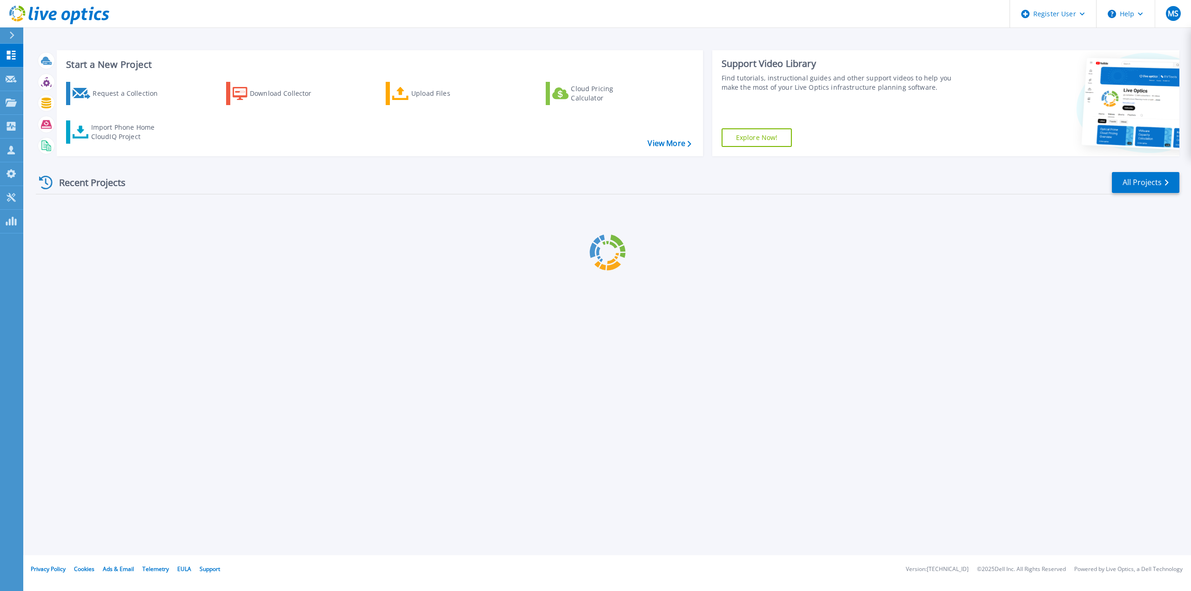 The height and width of the screenshot is (591, 1191). Describe the element at coordinates (118, 94) in the screenshot. I see `a: Request a Collection` at that location.